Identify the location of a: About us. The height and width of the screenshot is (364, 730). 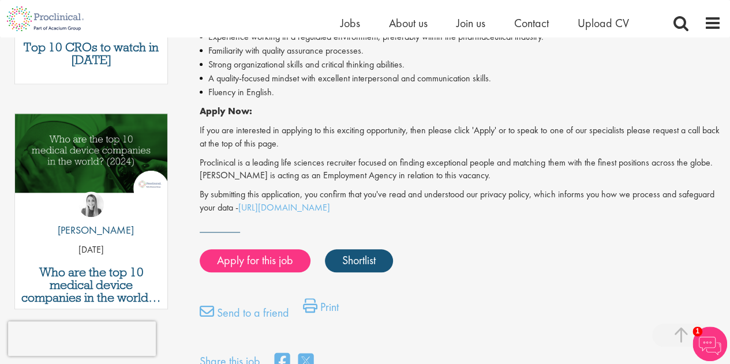
(408, 23).